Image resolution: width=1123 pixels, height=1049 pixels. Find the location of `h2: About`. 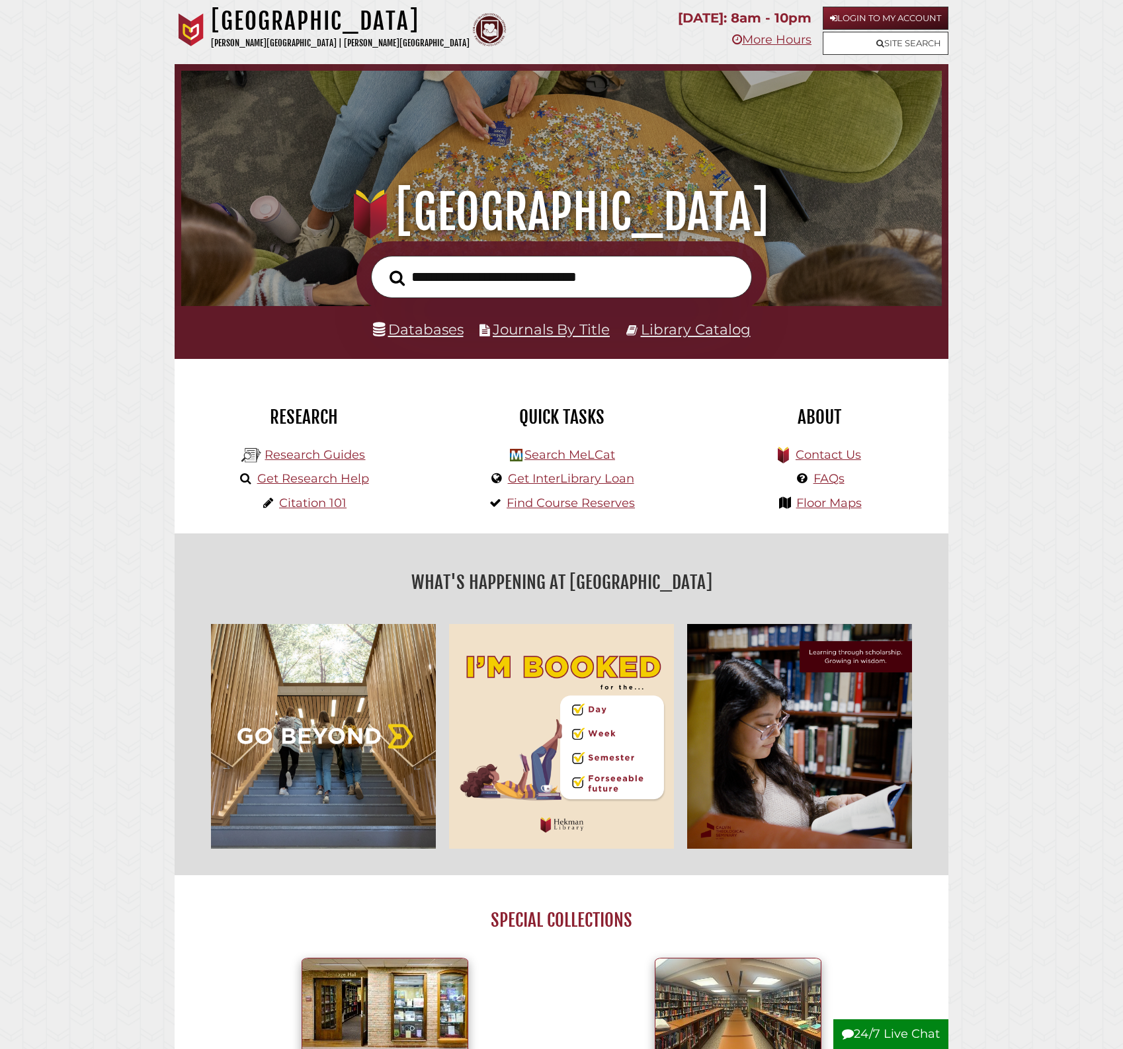

h2: About is located at coordinates (819, 417).